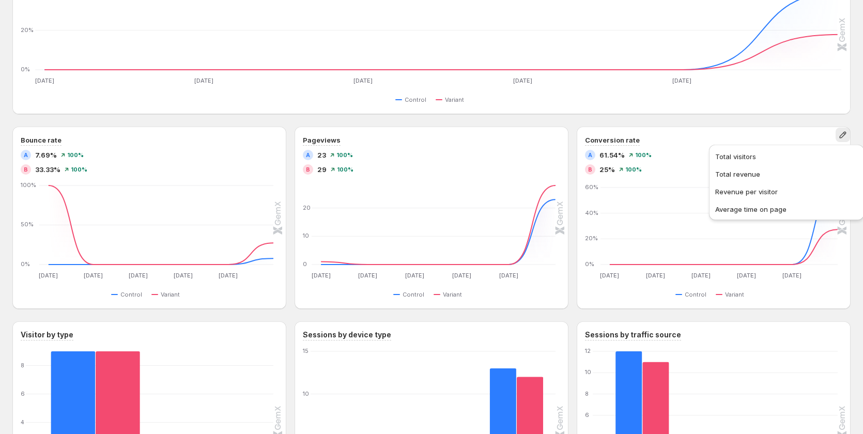 This screenshot has height=434, width=863. I want to click on span: 29, so click(322, 170).